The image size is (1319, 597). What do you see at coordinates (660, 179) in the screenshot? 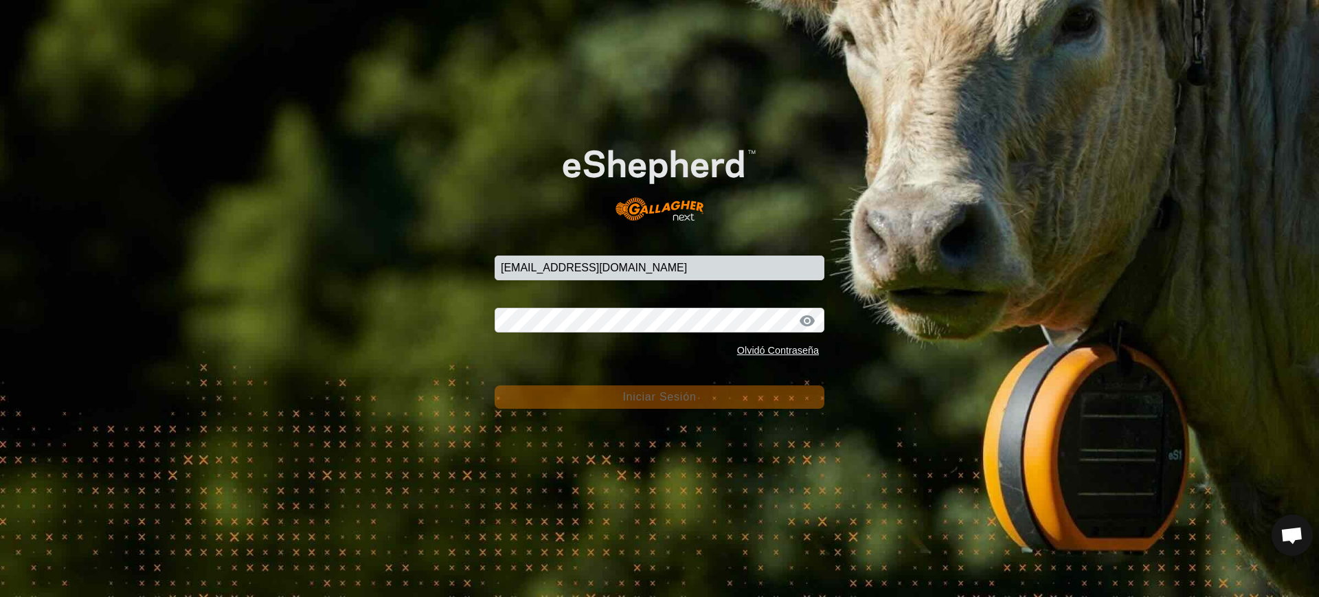
I see `img: Logo de eShepherd` at bounding box center [660, 179].